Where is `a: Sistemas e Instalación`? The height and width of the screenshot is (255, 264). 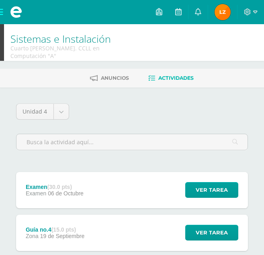
a: Sistemas e Instalación is located at coordinates (61, 39).